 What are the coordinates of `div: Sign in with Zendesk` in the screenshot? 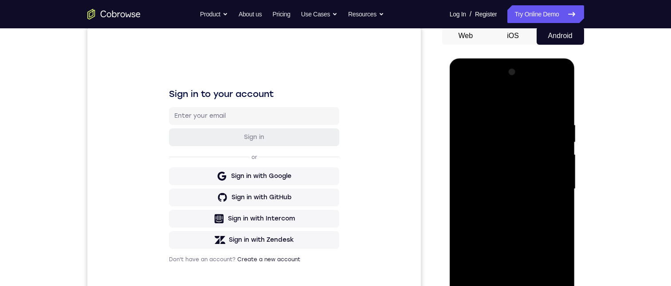 It's located at (174, 213).